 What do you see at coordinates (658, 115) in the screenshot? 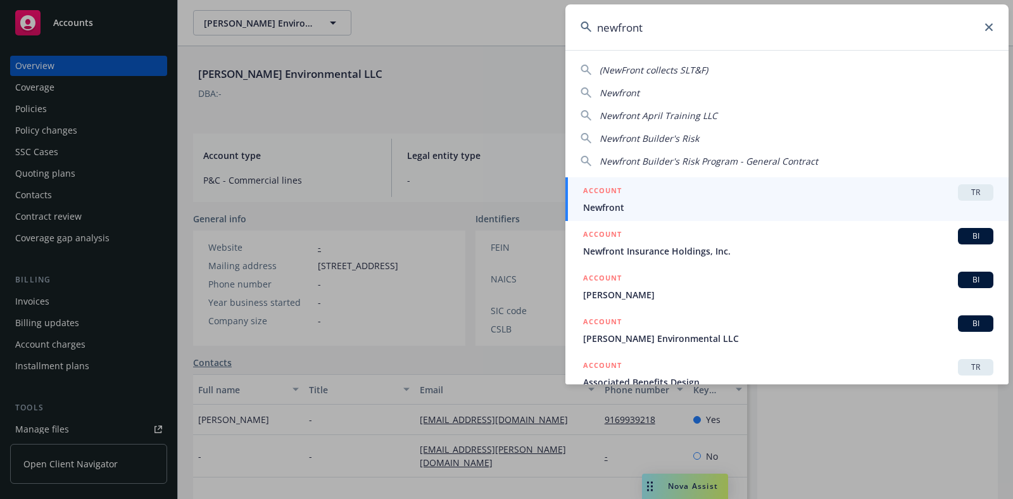
I see `span: Newfront April Training LLC` at bounding box center [658, 115].